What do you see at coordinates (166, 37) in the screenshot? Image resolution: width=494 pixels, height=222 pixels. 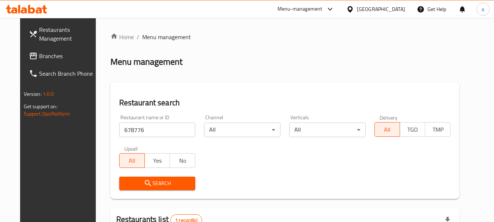 I see `span: Menu management` at bounding box center [166, 37].